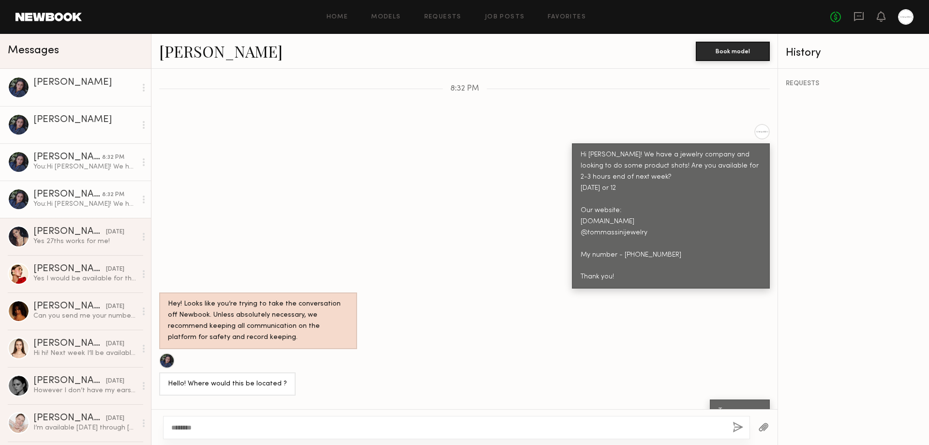 The height and width of the screenshot is (445, 929). What do you see at coordinates (337, 17) in the screenshot?
I see `a: Home` at bounding box center [337, 17].